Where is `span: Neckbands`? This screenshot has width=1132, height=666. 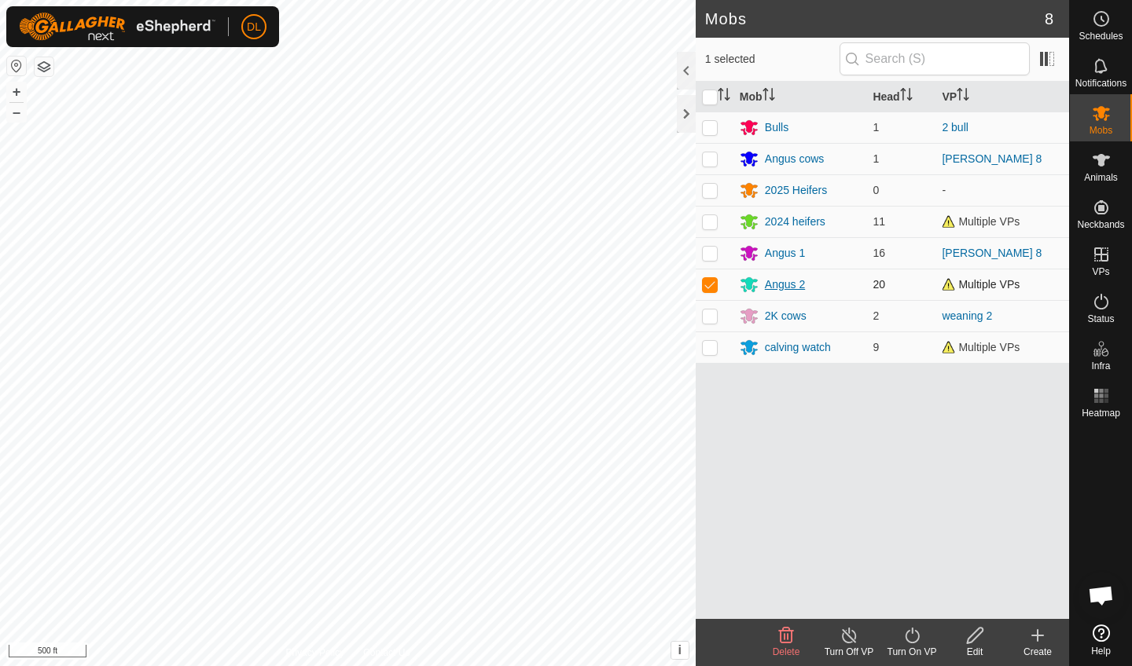
span: Neckbands is located at coordinates (1100, 225).